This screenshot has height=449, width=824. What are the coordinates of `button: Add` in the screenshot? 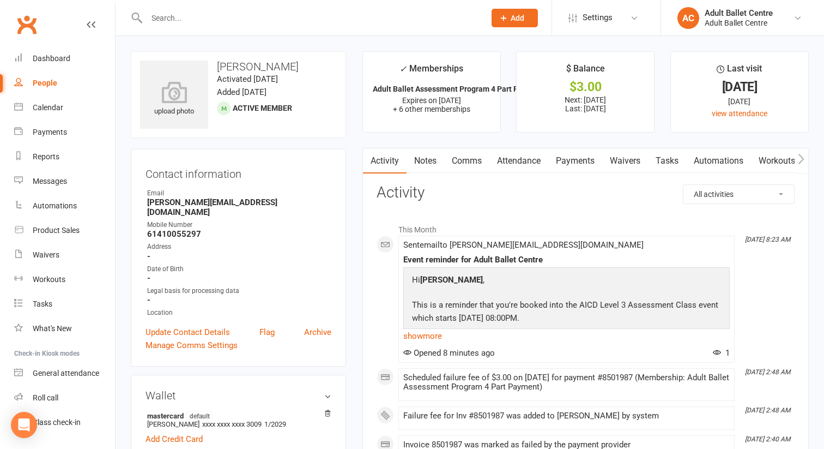 It's located at (515, 18).